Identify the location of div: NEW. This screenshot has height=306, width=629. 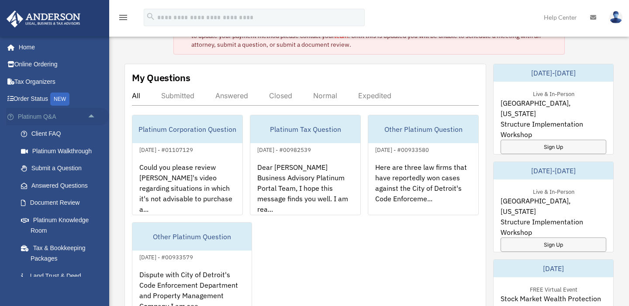
(60, 99).